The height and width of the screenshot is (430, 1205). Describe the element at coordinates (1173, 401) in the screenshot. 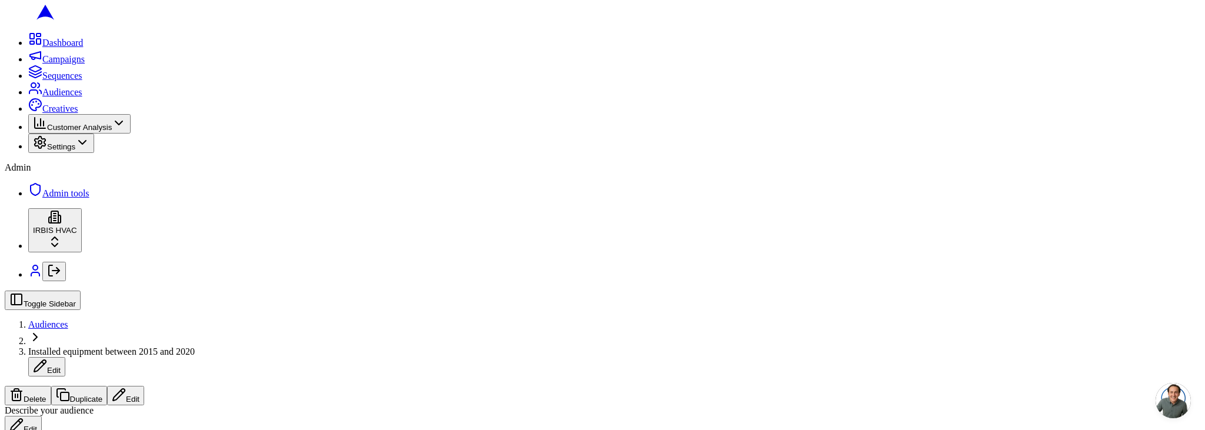

I see `div: Open chat` at that location.